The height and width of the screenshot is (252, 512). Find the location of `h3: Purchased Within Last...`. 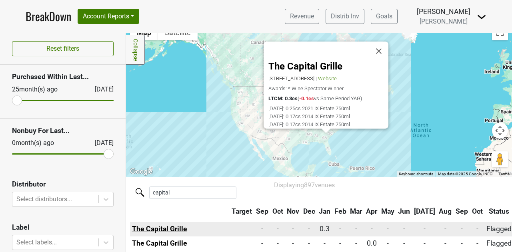

h3: Purchased Within Last... is located at coordinates (63, 77).